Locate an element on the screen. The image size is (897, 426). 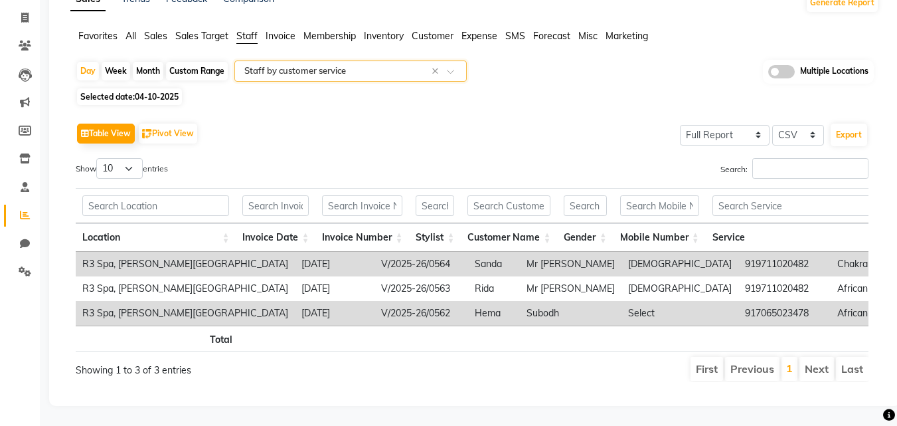
div: Month is located at coordinates (148, 71).